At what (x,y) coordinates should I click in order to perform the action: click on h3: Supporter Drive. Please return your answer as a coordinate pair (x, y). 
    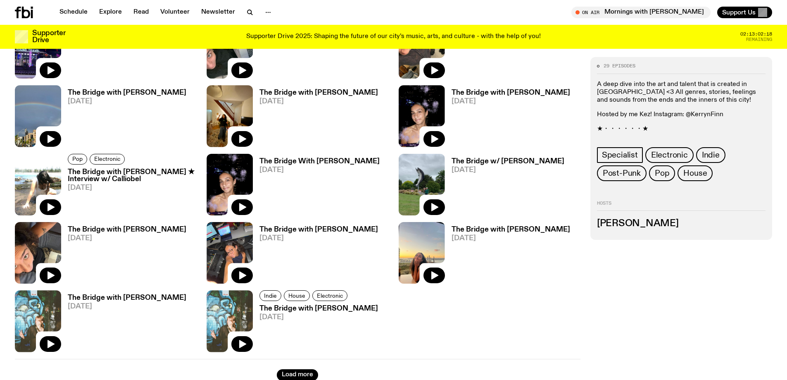
    Looking at the image, I should click on (49, 37).